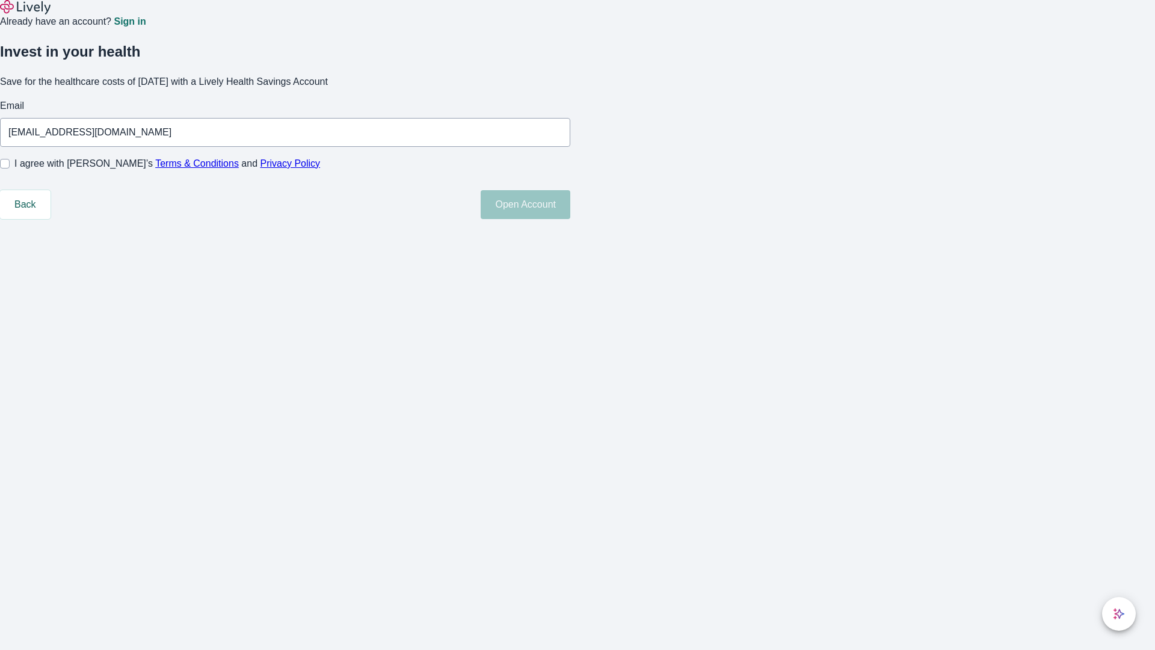 This screenshot has width=1155, height=650. Describe the element at coordinates (129, 22) in the screenshot. I see `div: Sign in` at that location.